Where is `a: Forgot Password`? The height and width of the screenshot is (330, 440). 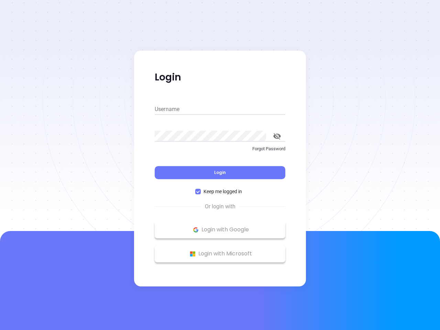 a: Forgot Password is located at coordinates (220, 152).